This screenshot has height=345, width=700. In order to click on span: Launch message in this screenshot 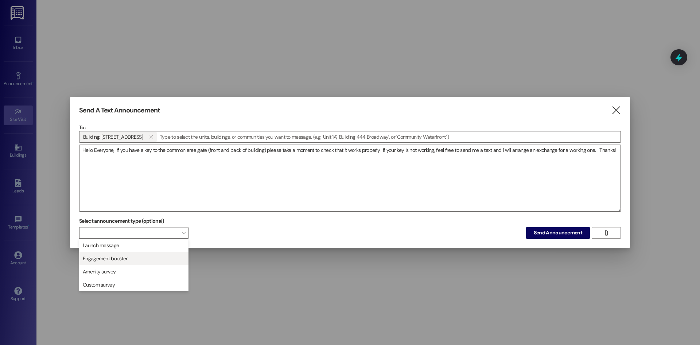, I will do `click(101, 245)`.